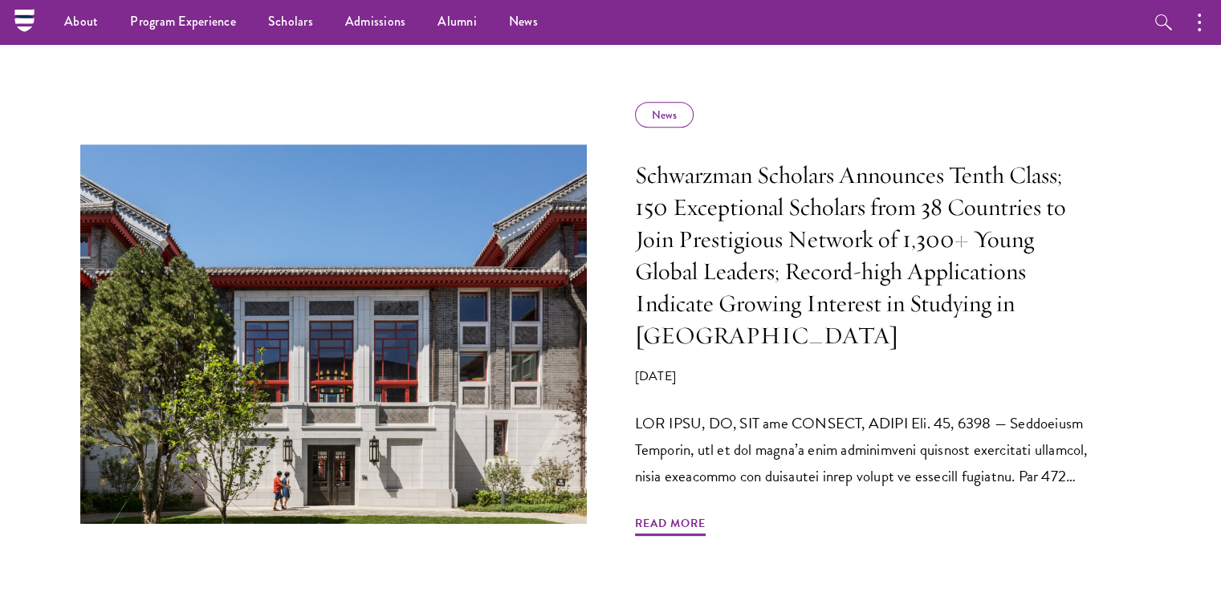 The height and width of the screenshot is (592, 1221). Describe the element at coordinates (664, 115) in the screenshot. I see `div: News` at that location.